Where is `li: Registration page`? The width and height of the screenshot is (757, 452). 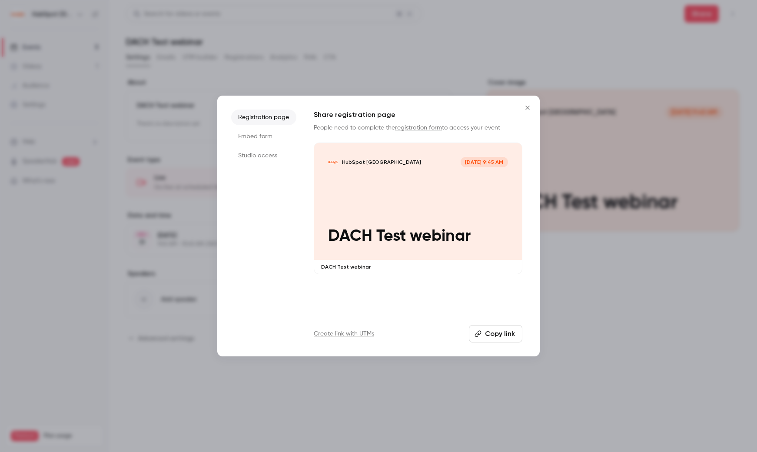 li: Registration page is located at coordinates (264, 117).